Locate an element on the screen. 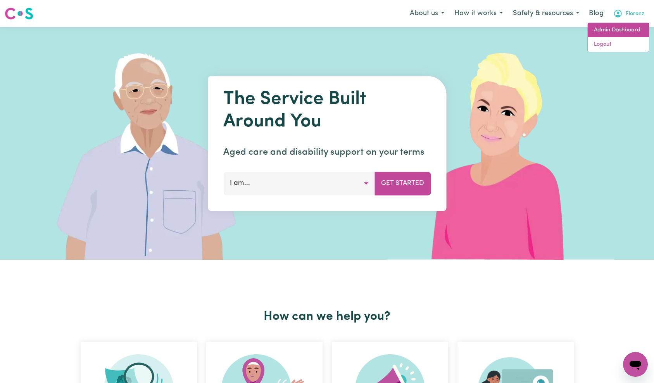 The height and width of the screenshot is (383, 654). a: Logout is located at coordinates (618, 45).